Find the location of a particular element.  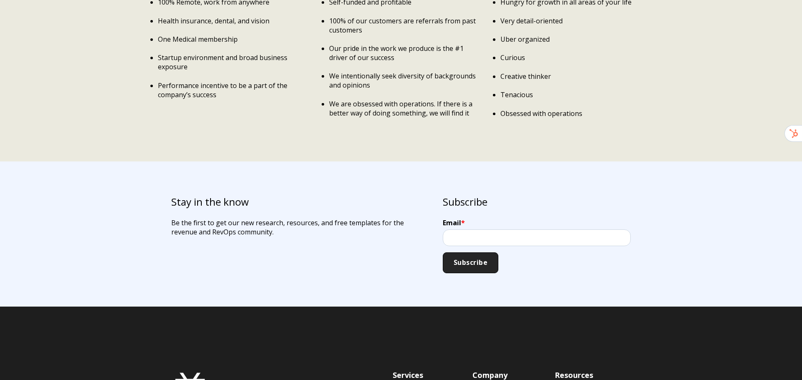

p: We are obsessed with operations. If there is a better way of doing something, we will find it is located at coordinates (405, 109).